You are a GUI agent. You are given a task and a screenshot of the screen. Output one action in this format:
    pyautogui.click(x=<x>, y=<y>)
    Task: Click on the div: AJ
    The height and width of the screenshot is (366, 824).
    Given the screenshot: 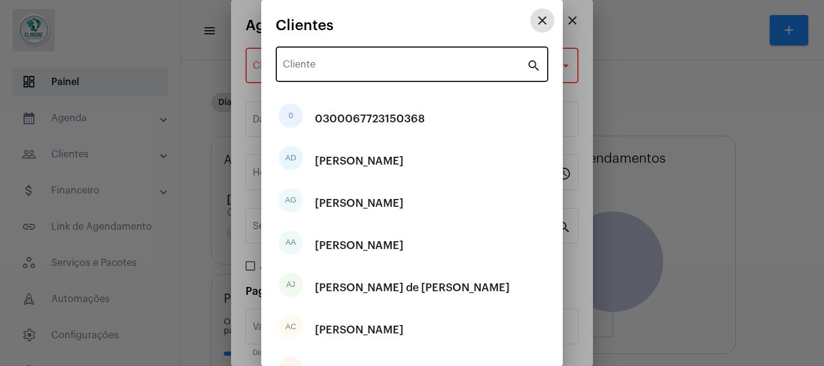 What is the action you would take?
    pyautogui.click(x=291, y=285)
    